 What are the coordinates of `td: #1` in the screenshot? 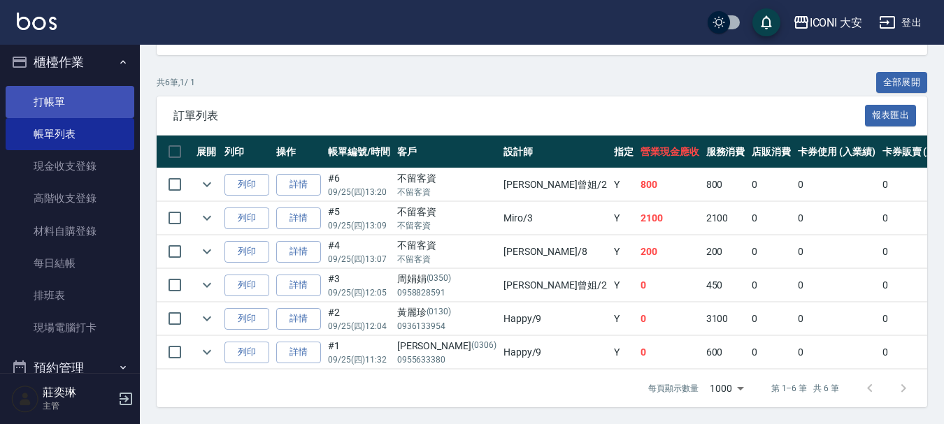 It's located at (359, 352).